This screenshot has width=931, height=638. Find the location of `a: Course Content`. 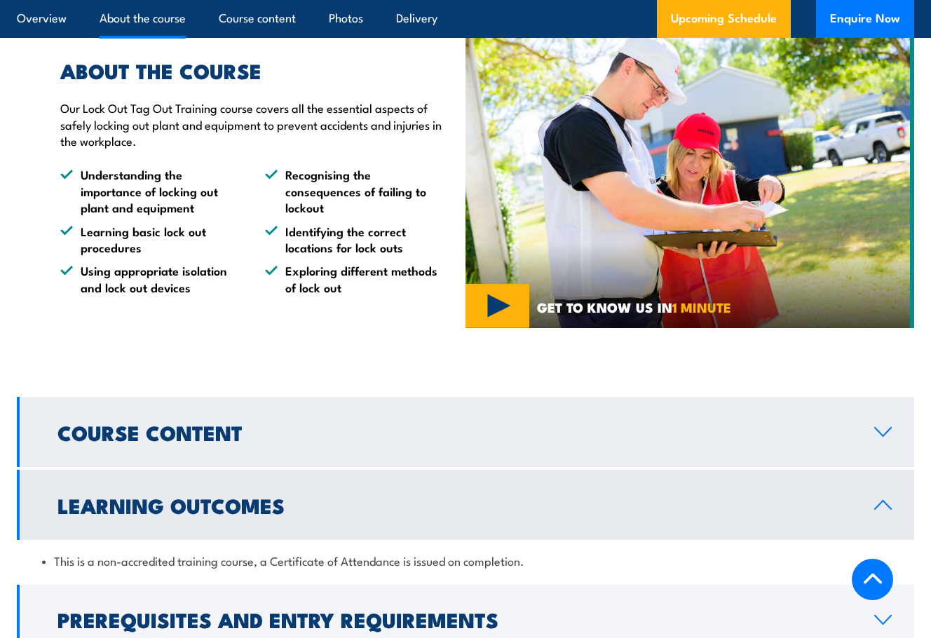

a: Course Content is located at coordinates (465, 432).